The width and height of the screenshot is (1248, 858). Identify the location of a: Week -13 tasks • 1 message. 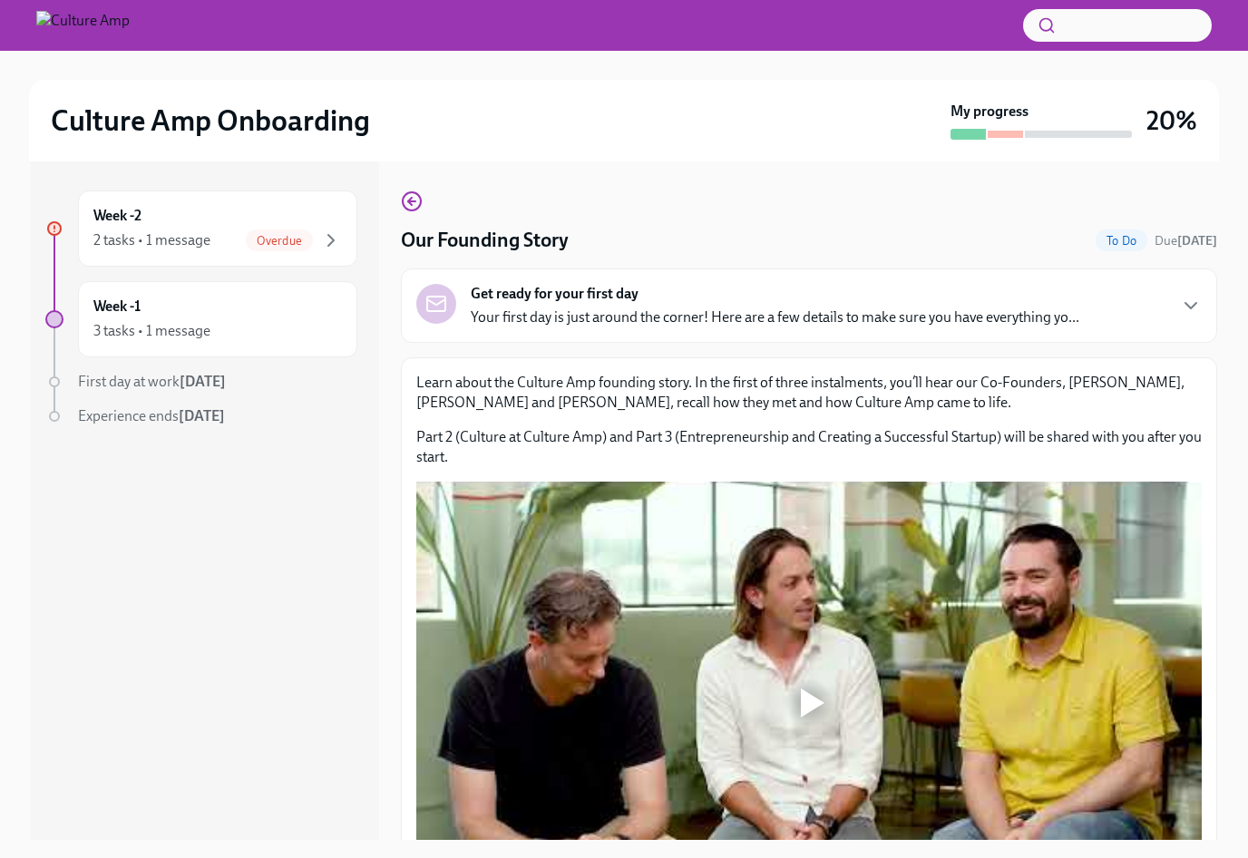
(201, 319).